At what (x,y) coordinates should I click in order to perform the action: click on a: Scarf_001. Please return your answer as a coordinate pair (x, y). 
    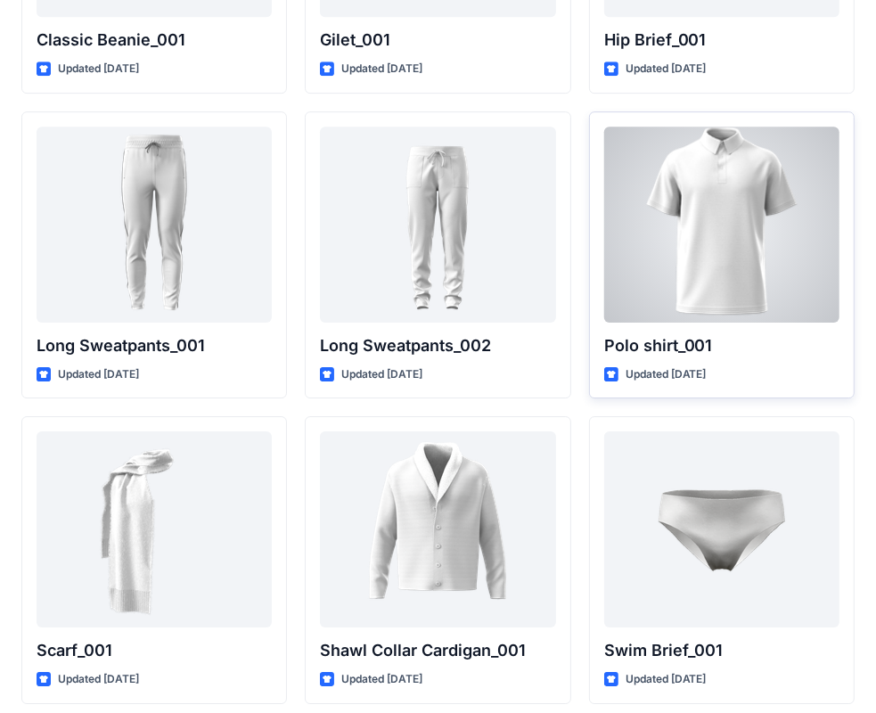
    Looking at the image, I should click on (154, 529).